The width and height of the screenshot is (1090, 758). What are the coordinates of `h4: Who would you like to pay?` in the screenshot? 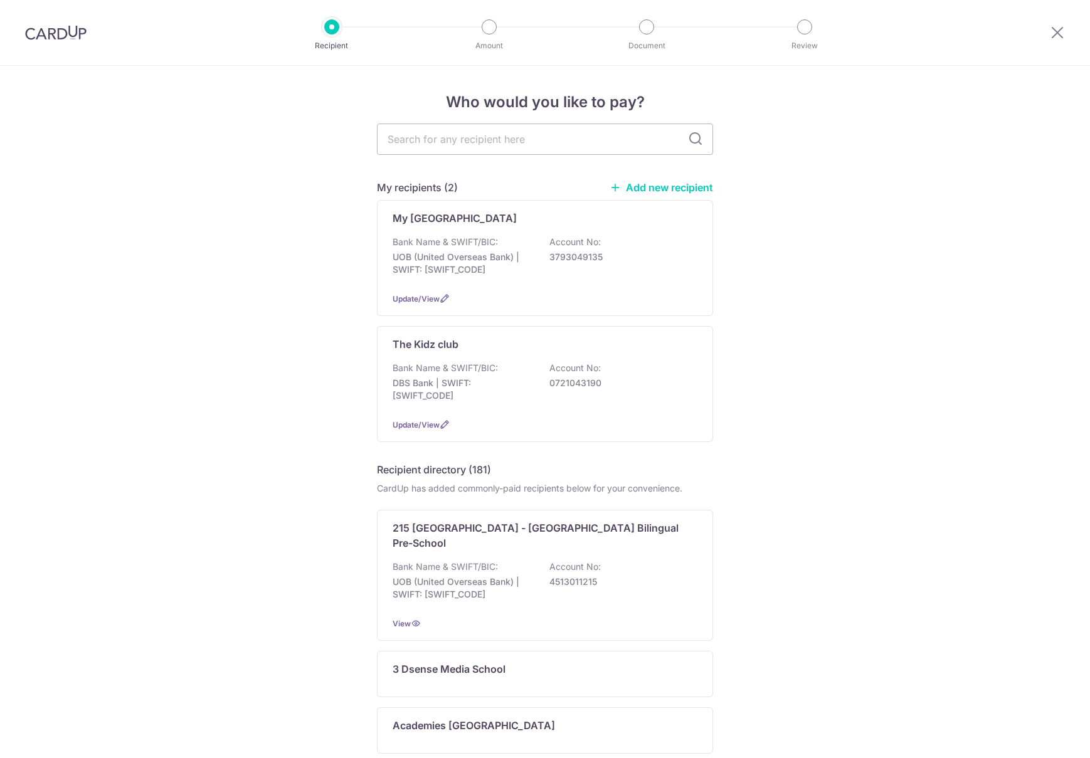 It's located at (545, 102).